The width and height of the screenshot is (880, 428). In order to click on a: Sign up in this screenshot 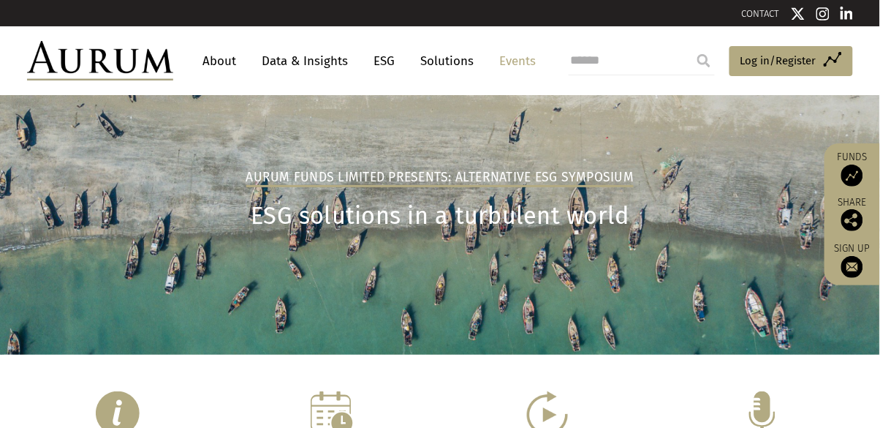, I will do `click(853, 260)`.